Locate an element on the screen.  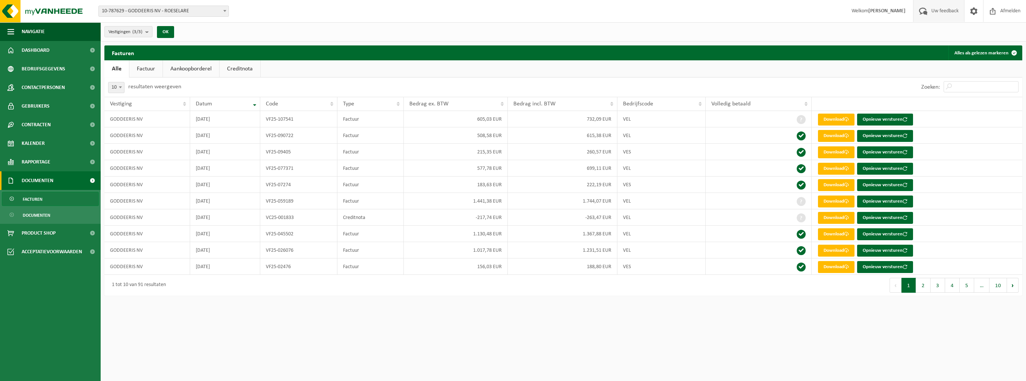
td: 615,38 EUR is located at coordinates (562, 136).